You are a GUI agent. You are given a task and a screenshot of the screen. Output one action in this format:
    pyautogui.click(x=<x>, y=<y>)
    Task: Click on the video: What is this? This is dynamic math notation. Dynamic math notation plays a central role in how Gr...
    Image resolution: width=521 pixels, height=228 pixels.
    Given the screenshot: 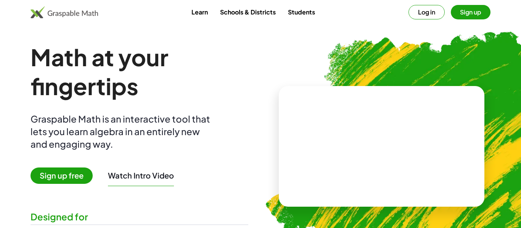 What is the action you would take?
    pyautogui.click(x=382, y=147)
    